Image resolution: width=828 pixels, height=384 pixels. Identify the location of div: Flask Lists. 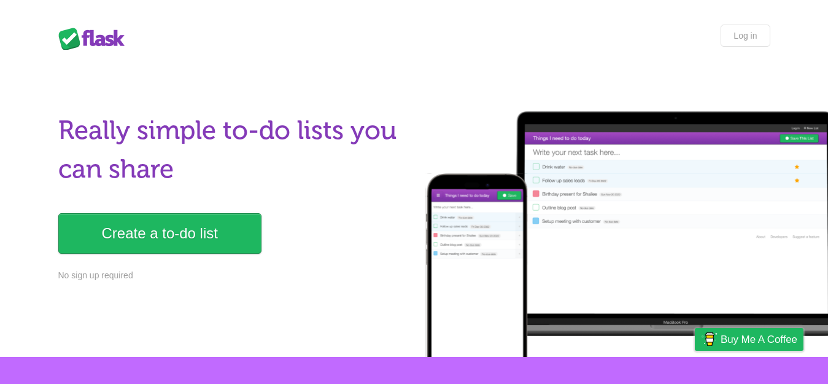
(95, 39).